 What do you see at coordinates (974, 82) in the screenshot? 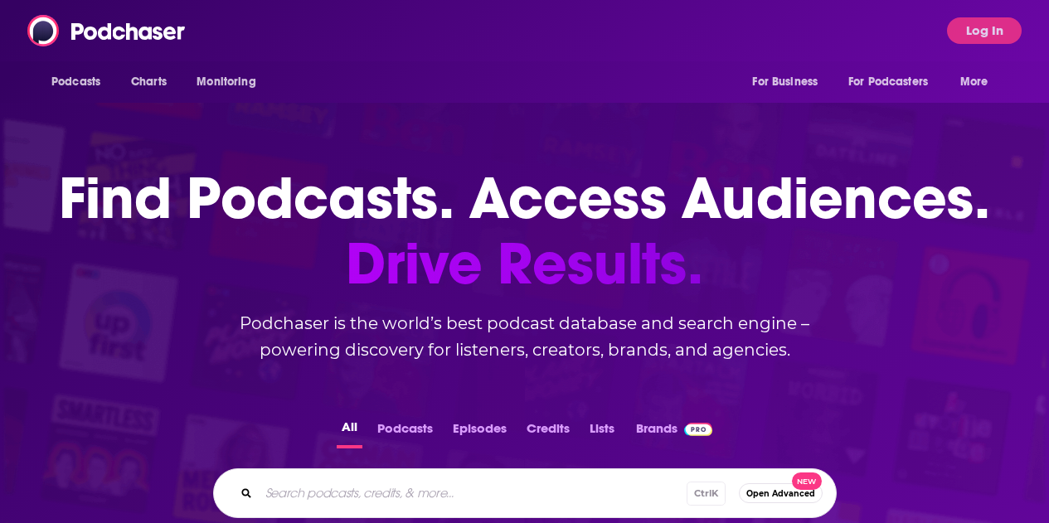
I see `span: More` at bounding box center [974, 82].